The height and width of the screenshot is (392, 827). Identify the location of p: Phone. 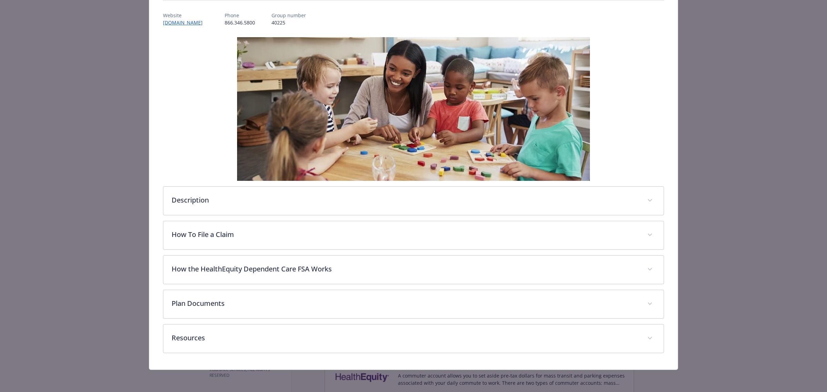
(240, 15).